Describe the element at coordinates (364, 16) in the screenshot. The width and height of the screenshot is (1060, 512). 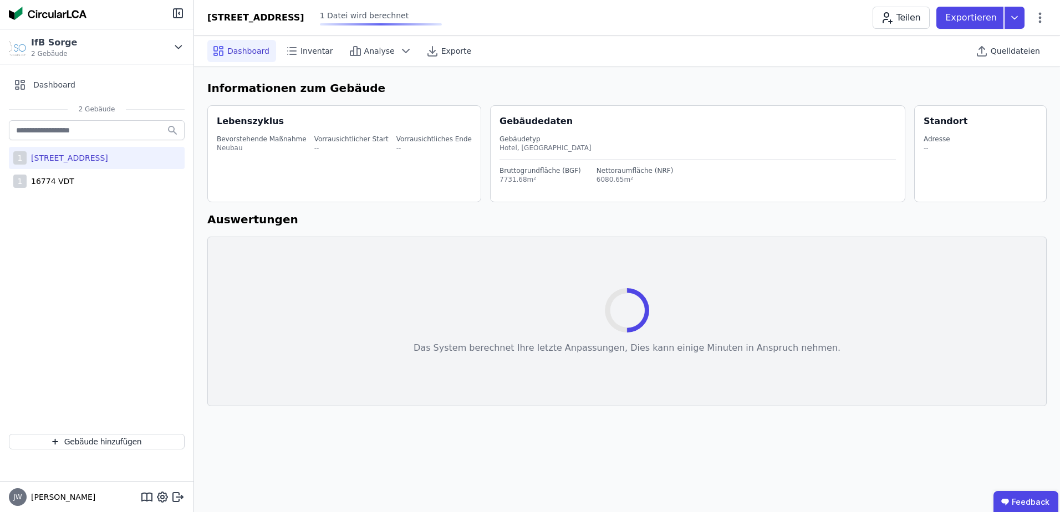
I see `span: 1 Datei wird berechnet` at that location.